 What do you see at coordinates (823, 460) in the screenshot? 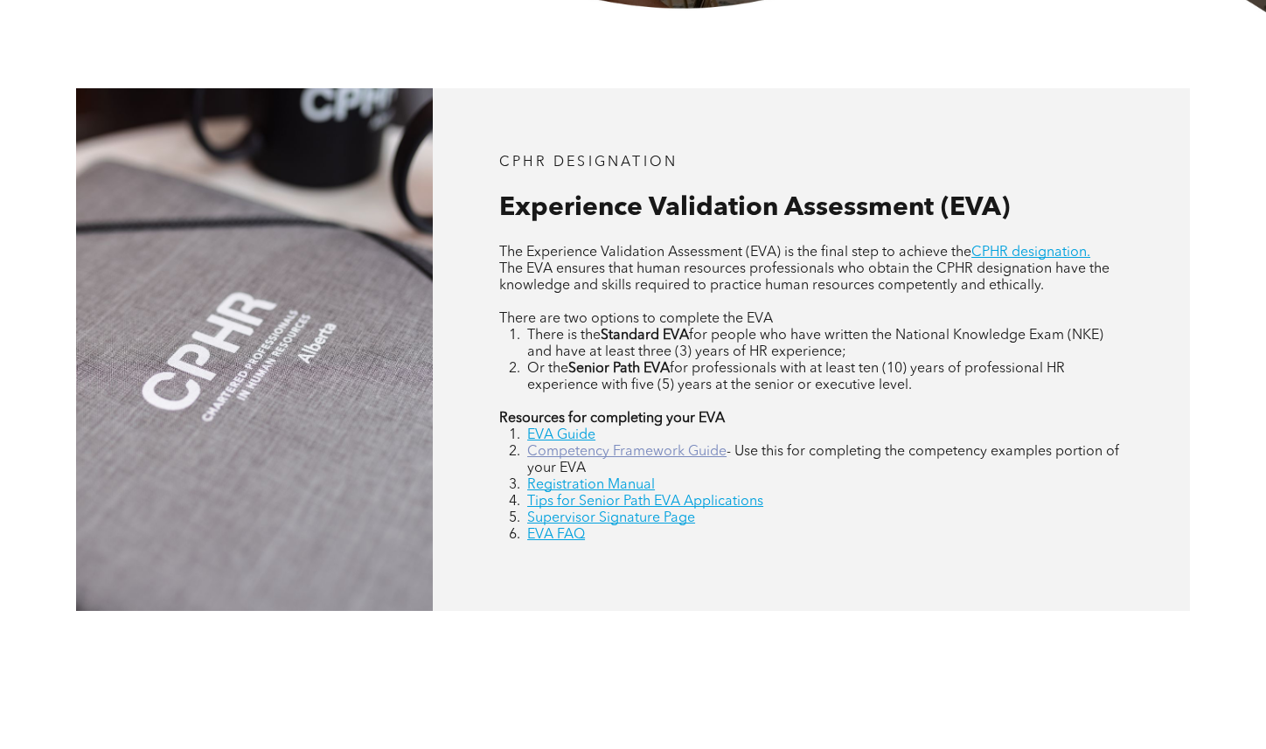
I see `span: - Use this for completing the competency examples portion of your EVA` at bounding box center [823, 460].